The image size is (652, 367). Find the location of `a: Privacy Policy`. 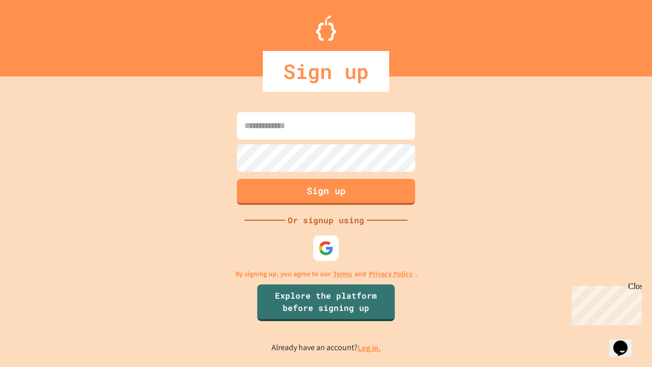

a: Privacy Policy is located at coordinates (390, 273).